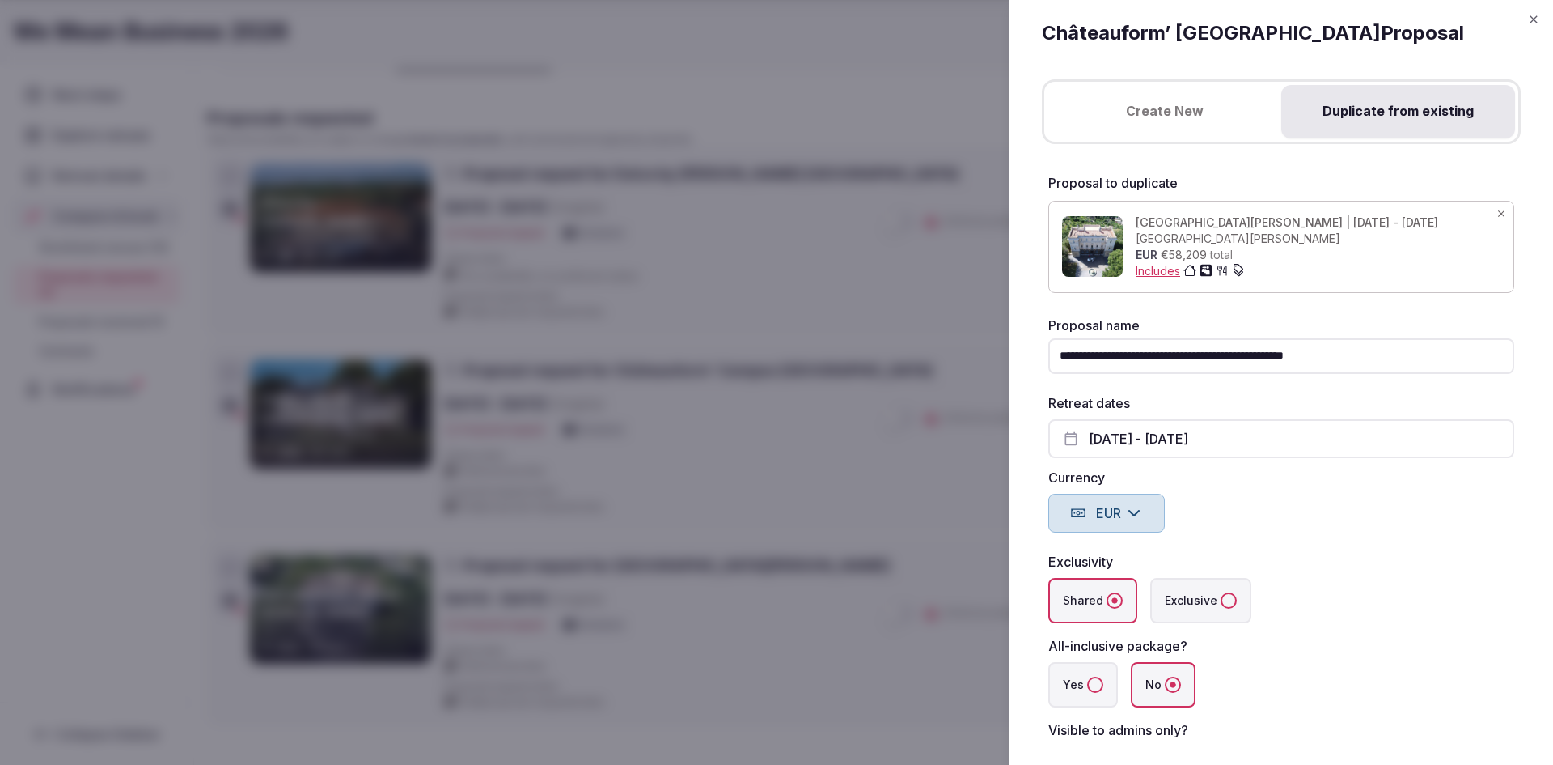 Image resolution: width=1553 pixels, height=765 pixels. What do you see at coordinates (1081, 561) in the screenshot?
I see `label: Exclusivity` at bounding box center [1081, 561].